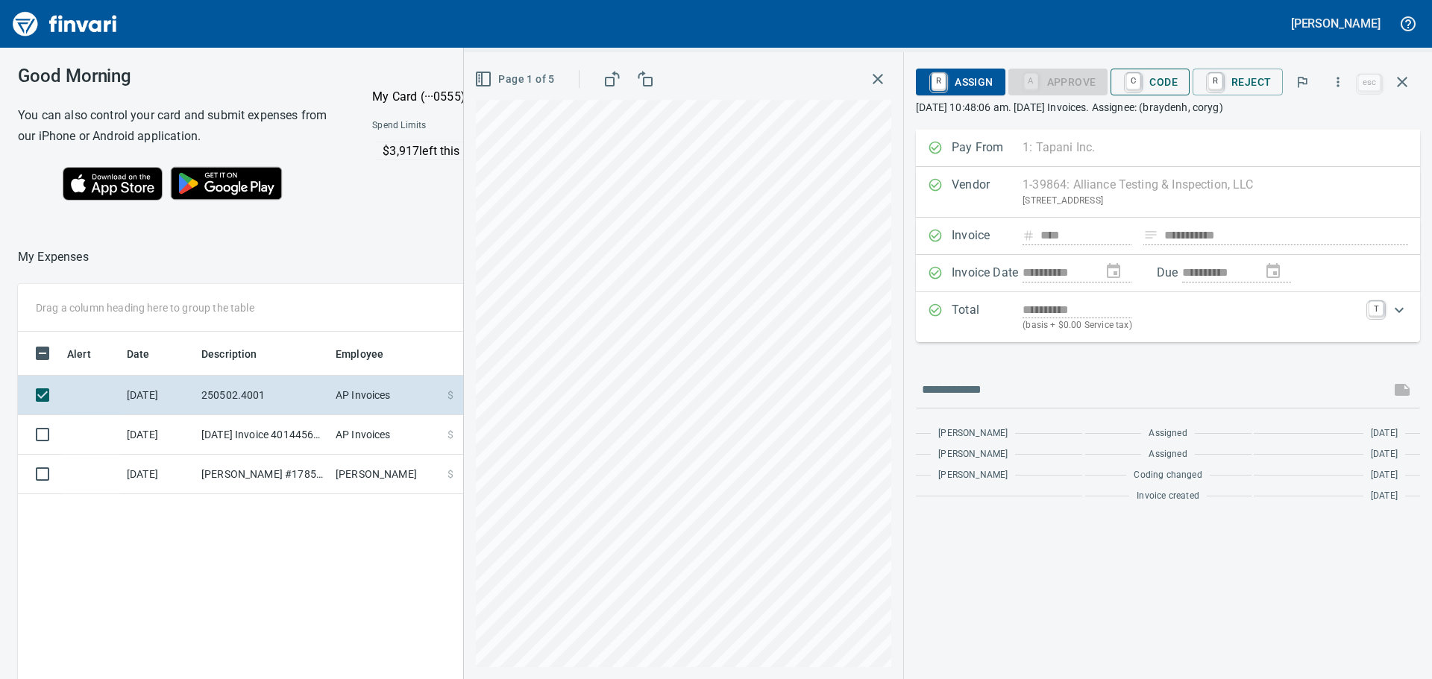 This screenshot has height=679, width=1432. Describe the element at coordinates (1058, 81) in the screenshot. I see `div: Coding Required` at that location.